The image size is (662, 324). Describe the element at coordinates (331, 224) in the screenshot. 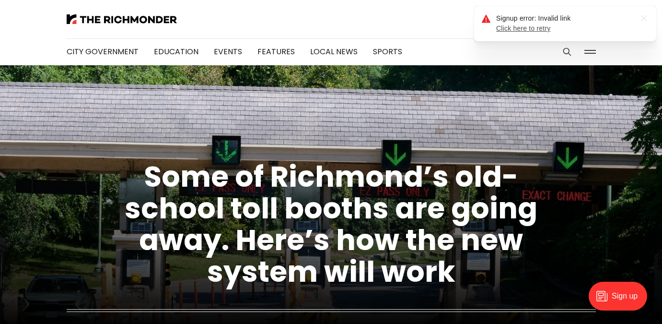

I see `a: Some of Richmond’s old-school toll booths are going away. Here’s how the new system will work` at that location.